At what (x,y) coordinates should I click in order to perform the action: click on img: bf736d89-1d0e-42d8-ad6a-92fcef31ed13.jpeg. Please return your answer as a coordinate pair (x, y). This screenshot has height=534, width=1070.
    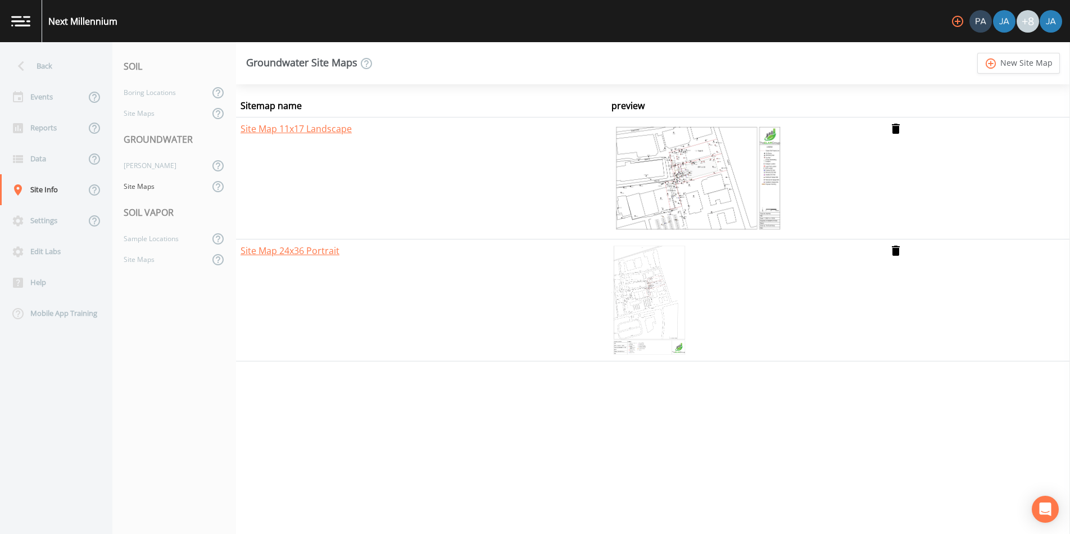
    Looking at the image, I should click on (649, 300).